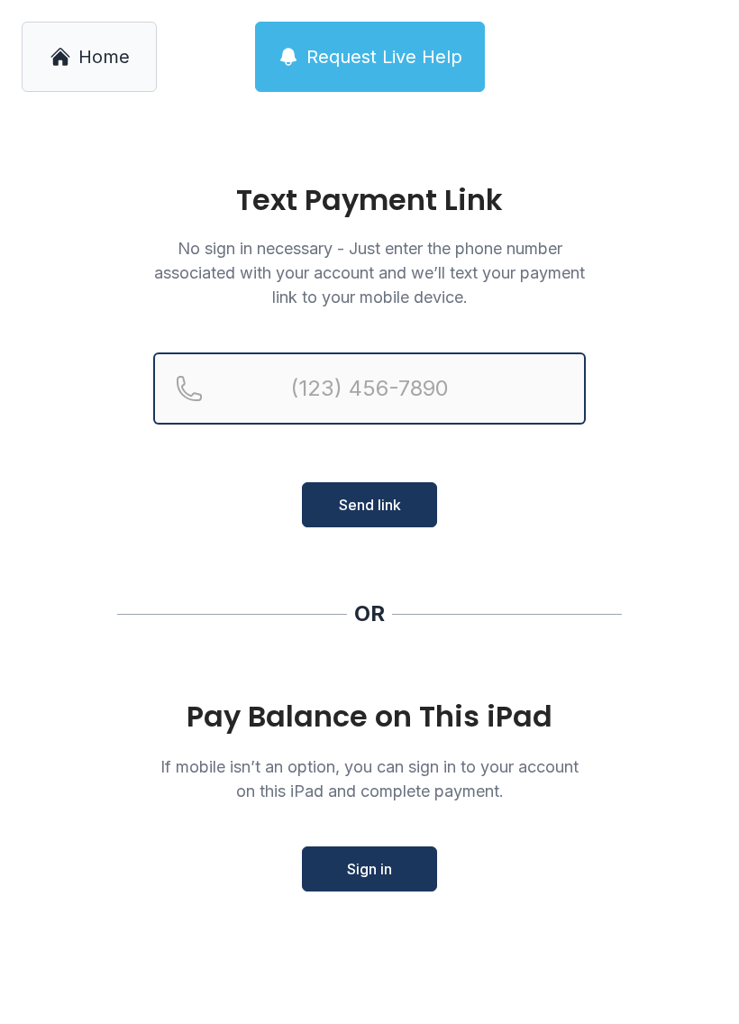 The width and height of the screenshot is (739, 1024). Describe the element at coordinates (370, 389) in the screenshot. I see `input: Reservation phone number` at that location.